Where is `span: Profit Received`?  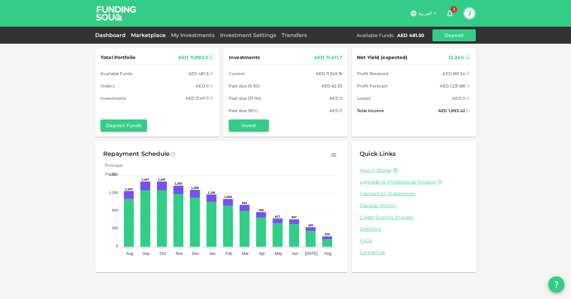
span: Profit Received is located at coordinates (373, 74).